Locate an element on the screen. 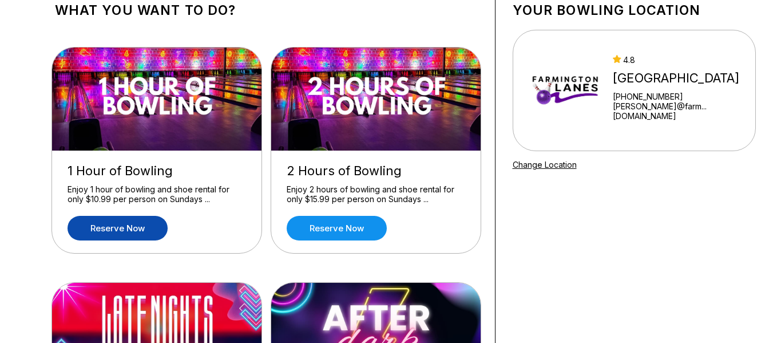 The height and width of the screenshot is (343, 773). img: 1 Hour of Bowling is located at coordinates (157, 99).